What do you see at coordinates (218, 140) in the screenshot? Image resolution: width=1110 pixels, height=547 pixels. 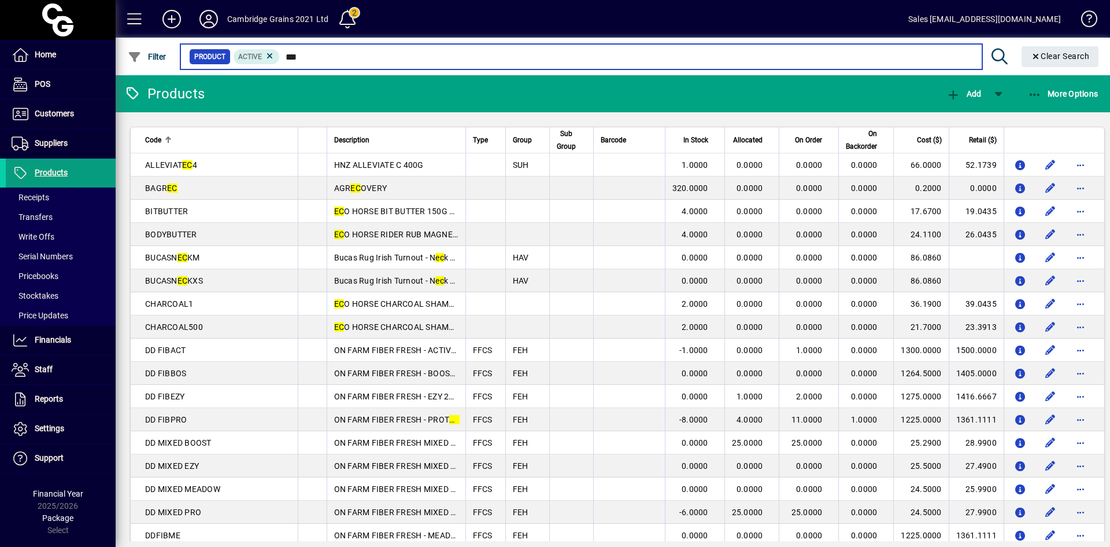 I see `div: Code` at bounding box center [218, 140].